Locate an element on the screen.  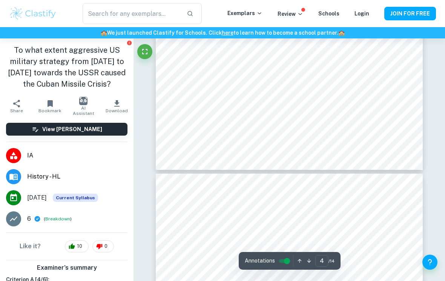
span: Current Syllabus is located at coordinates (75, 198).